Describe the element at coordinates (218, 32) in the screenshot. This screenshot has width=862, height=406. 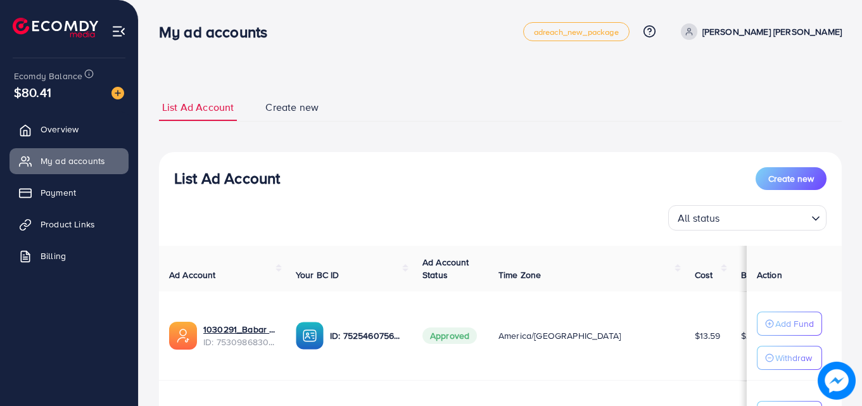
I see `h3: My ad accounts` at that location.